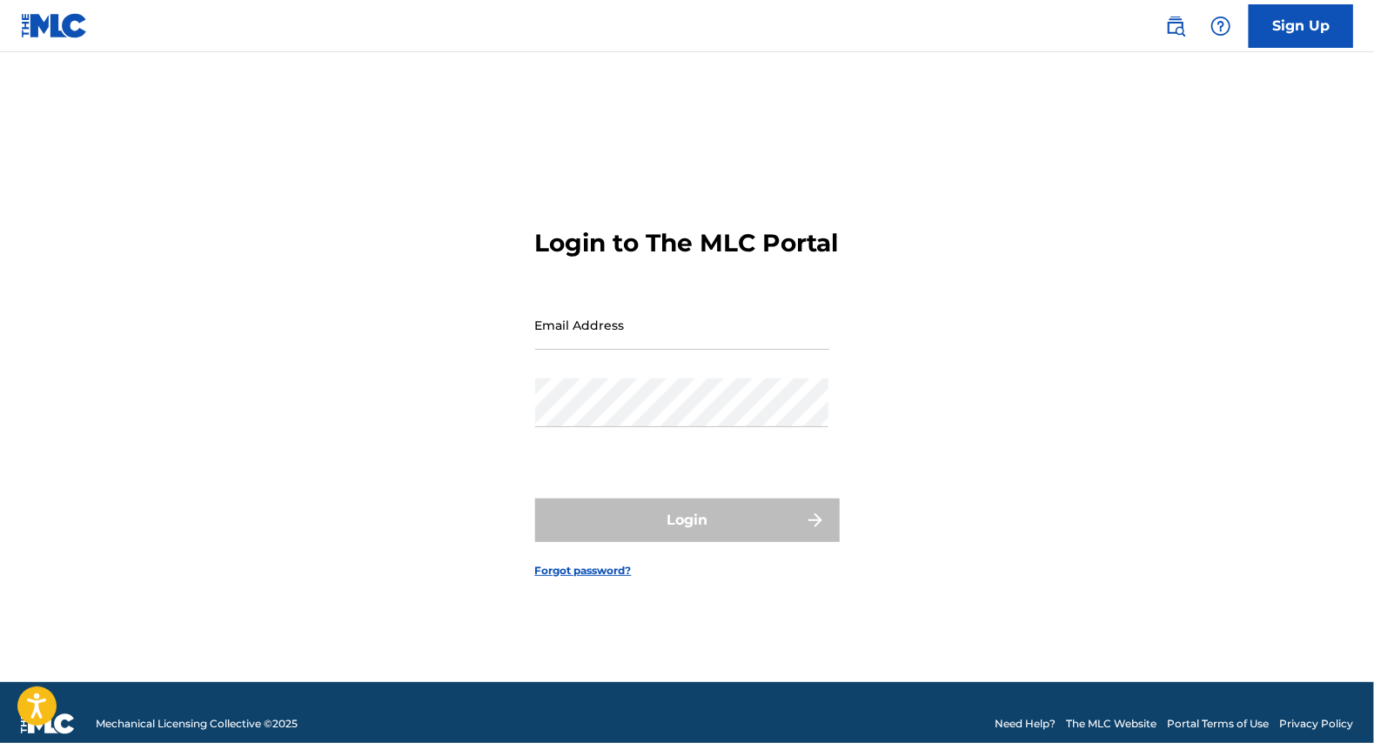 The image size is (1374, 743). I want to click on a: Forgot password?, so click(583, 571).